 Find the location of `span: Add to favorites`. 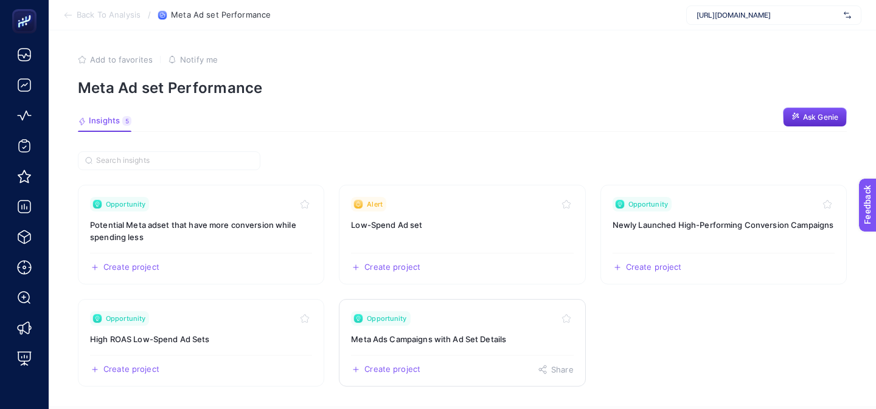

span: Add to favorites is located at coordinates (121, 60).